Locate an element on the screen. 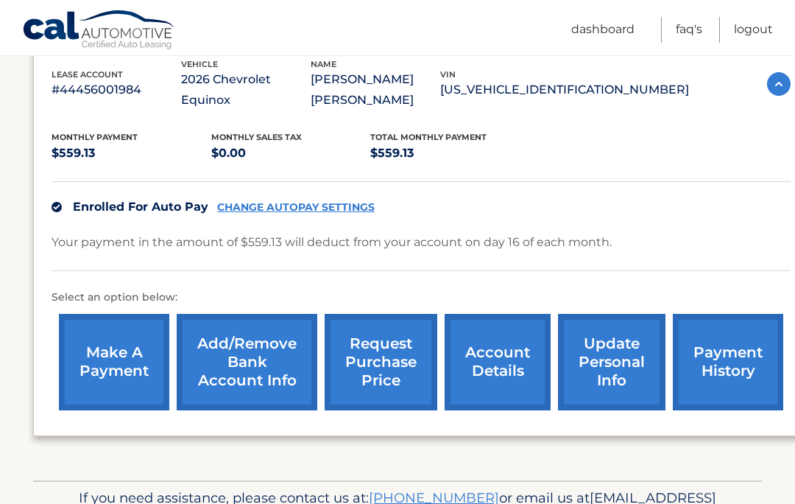 The width and height of the screenshot is (795, 504). a: Logout is located at coordinates (753, 29).